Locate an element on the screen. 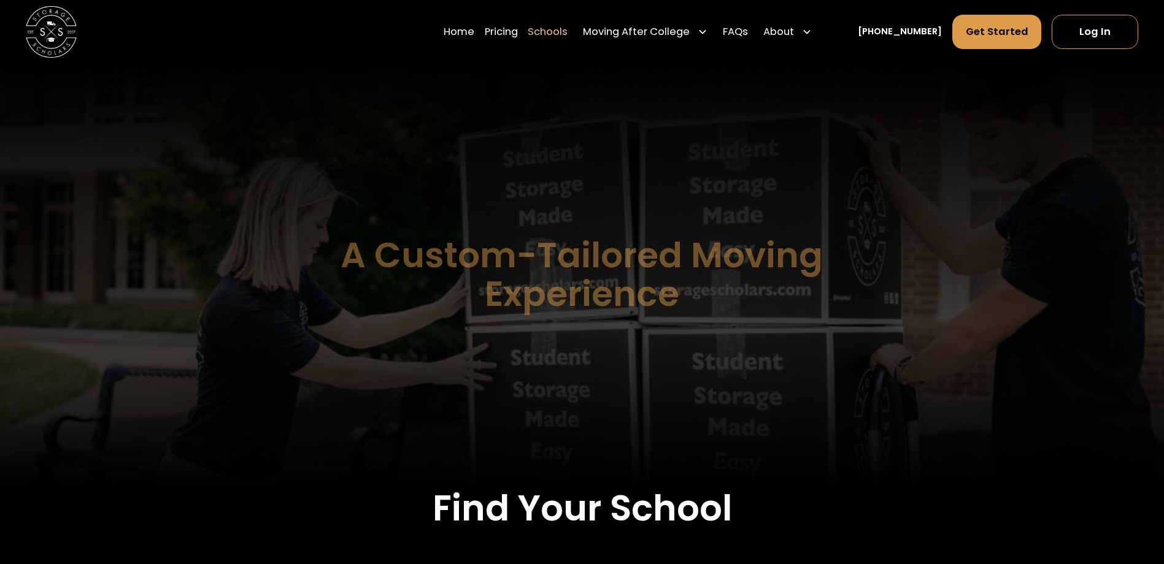 Image resolution: width=1164 pixels, height=564 pixels. h2: Find Your School is located at coordinates (582, 509).